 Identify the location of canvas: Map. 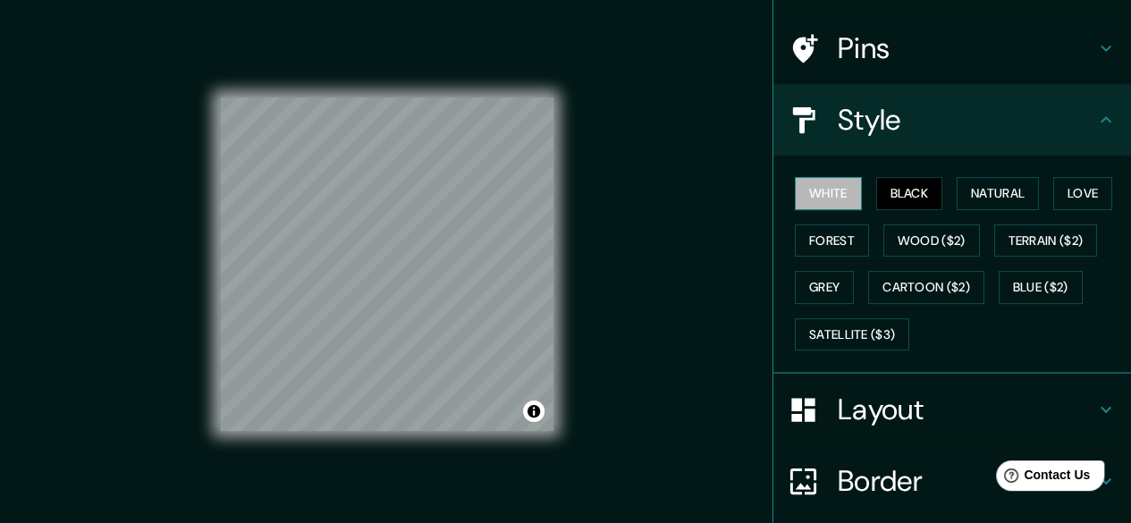
(386, 264).